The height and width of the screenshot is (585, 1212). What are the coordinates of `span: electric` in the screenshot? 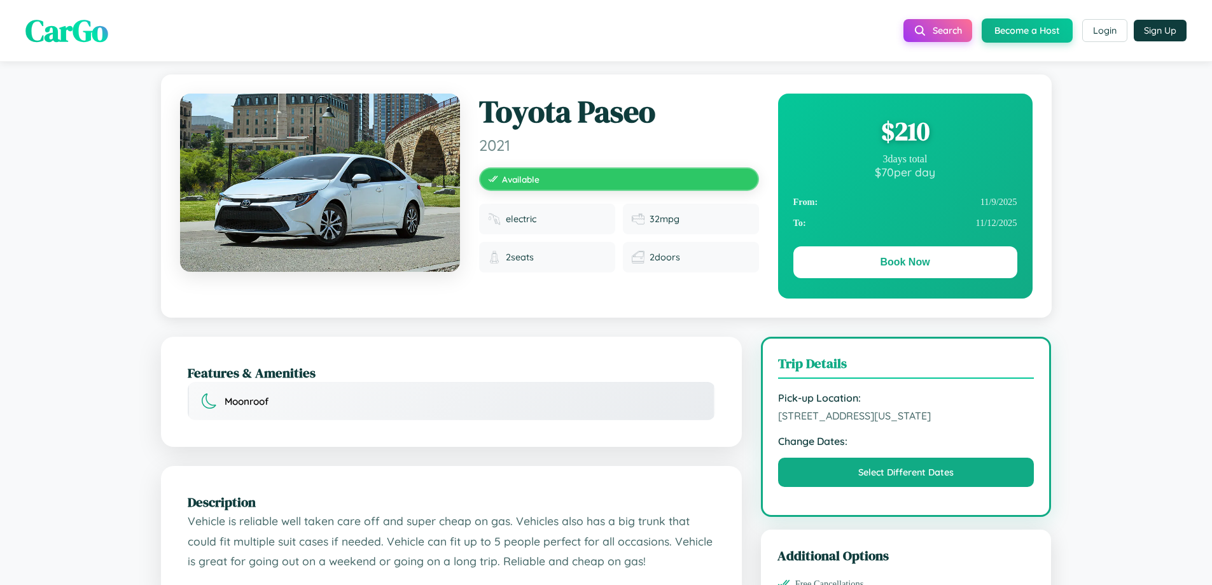 It's located at (521, 219).